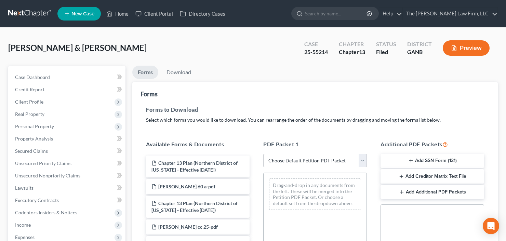  What do you see at coordinates (386, 52) in the screenshot?
I see `div: Filed` at bounding box center [386, 52].